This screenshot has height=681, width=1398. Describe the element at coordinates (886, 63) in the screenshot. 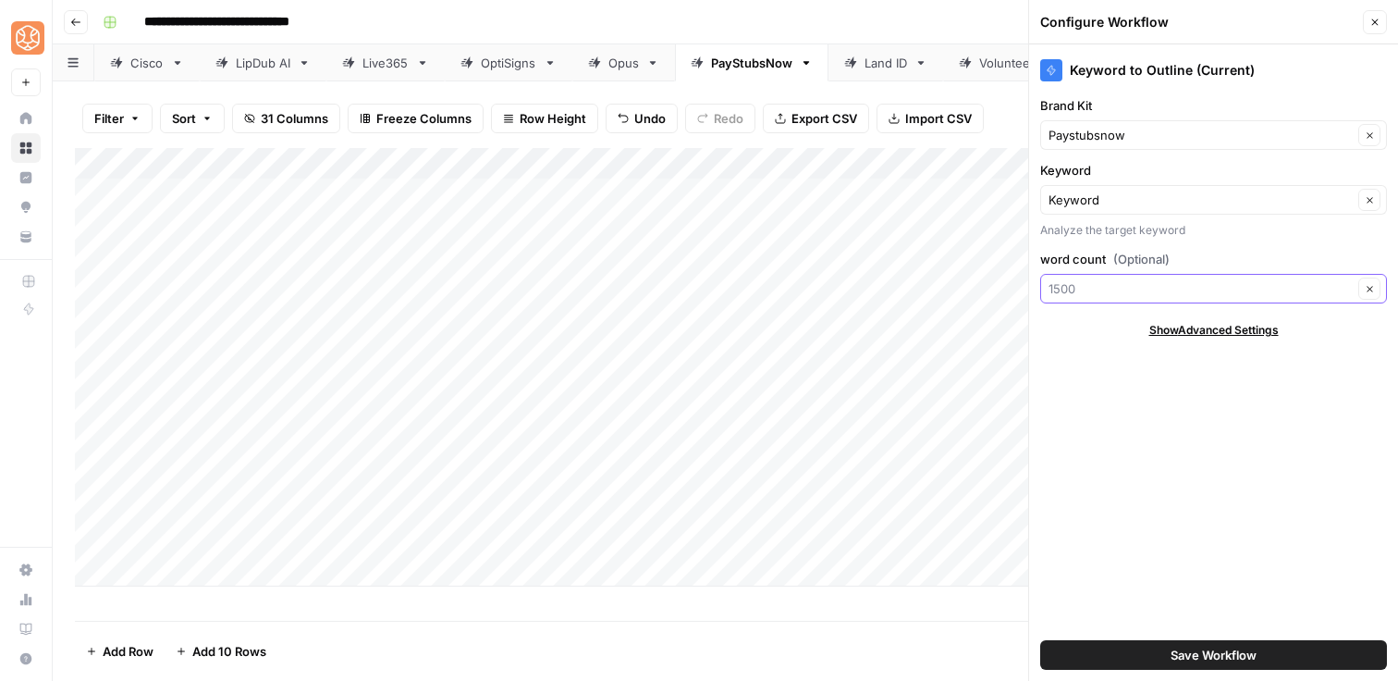

I see `div: Land ID` at that location.